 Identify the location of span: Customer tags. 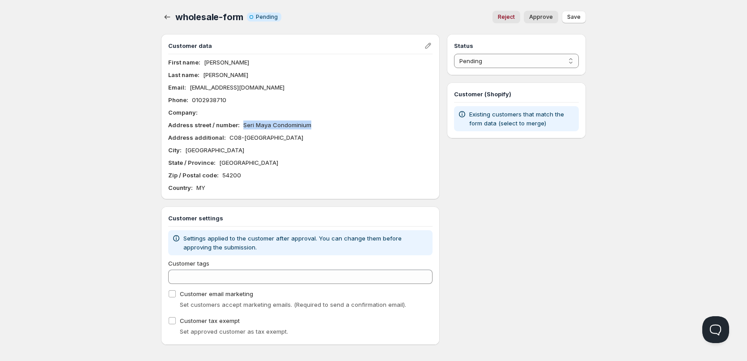
(189, 263).